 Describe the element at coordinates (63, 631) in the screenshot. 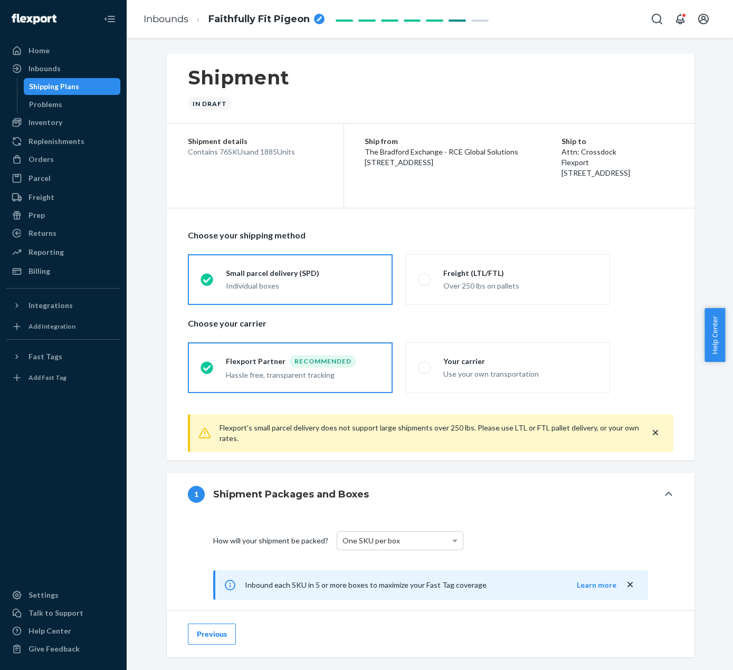

I see `a: Help Center` at that location.